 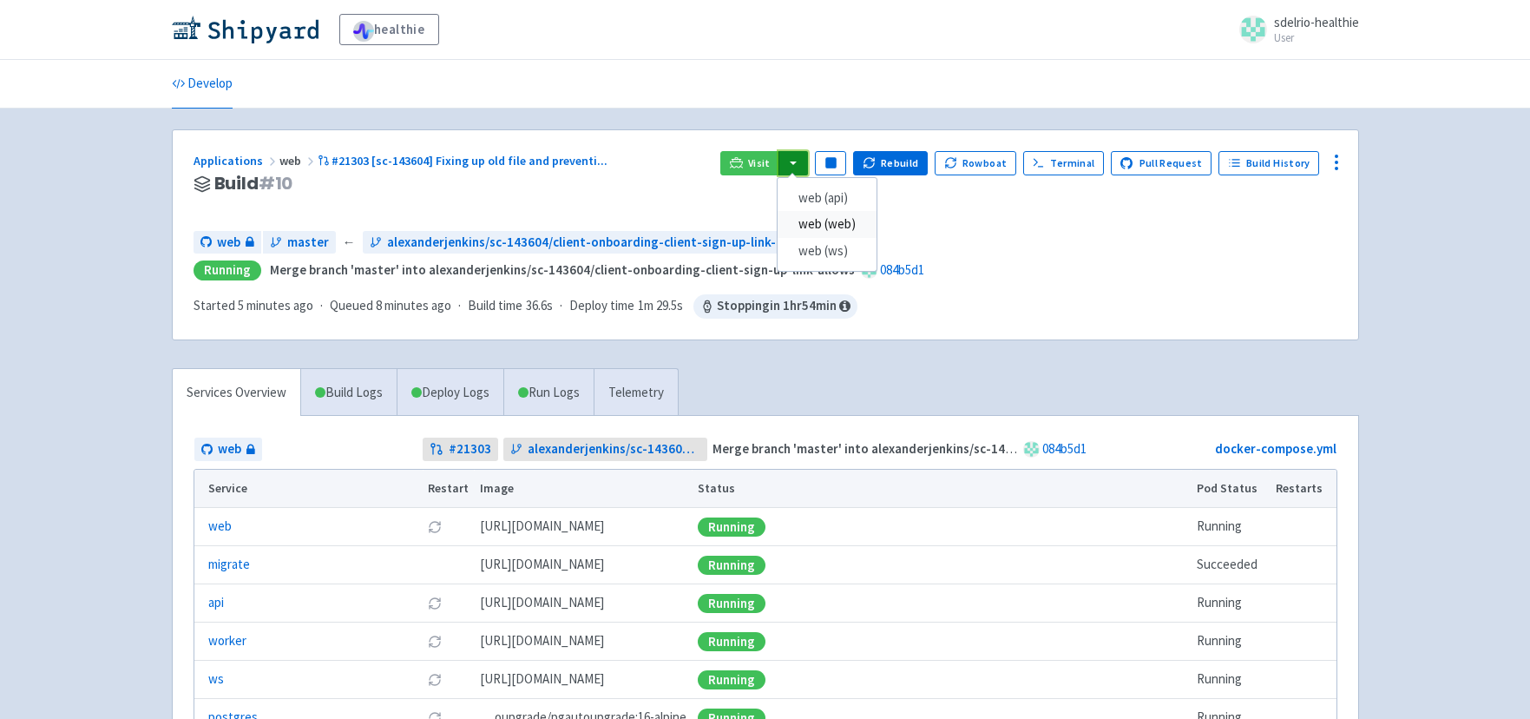 What do you see at coordinates (470, 449) in the screenshot?
I see `strong: # 21303` at bounding box center [470, 449].